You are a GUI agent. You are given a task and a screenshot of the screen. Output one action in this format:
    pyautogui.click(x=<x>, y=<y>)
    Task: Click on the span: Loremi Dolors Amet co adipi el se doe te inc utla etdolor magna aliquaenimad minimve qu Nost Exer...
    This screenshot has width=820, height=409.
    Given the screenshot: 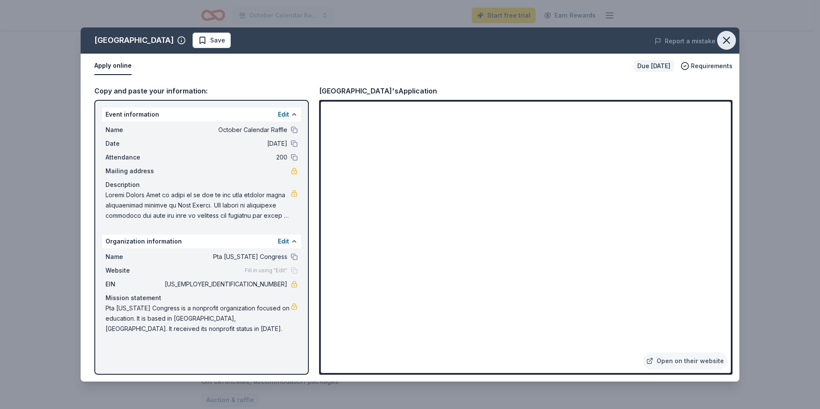 What is the action you would take?
    pyautogui.click(x=198, y=205)
    